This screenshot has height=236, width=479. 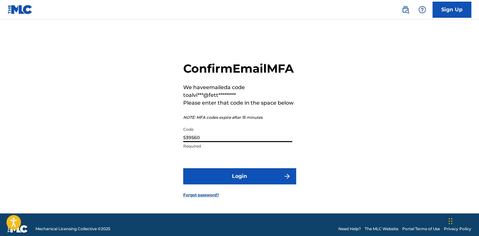 I want to click on a: Need Help?, so click(x=350, y=229).